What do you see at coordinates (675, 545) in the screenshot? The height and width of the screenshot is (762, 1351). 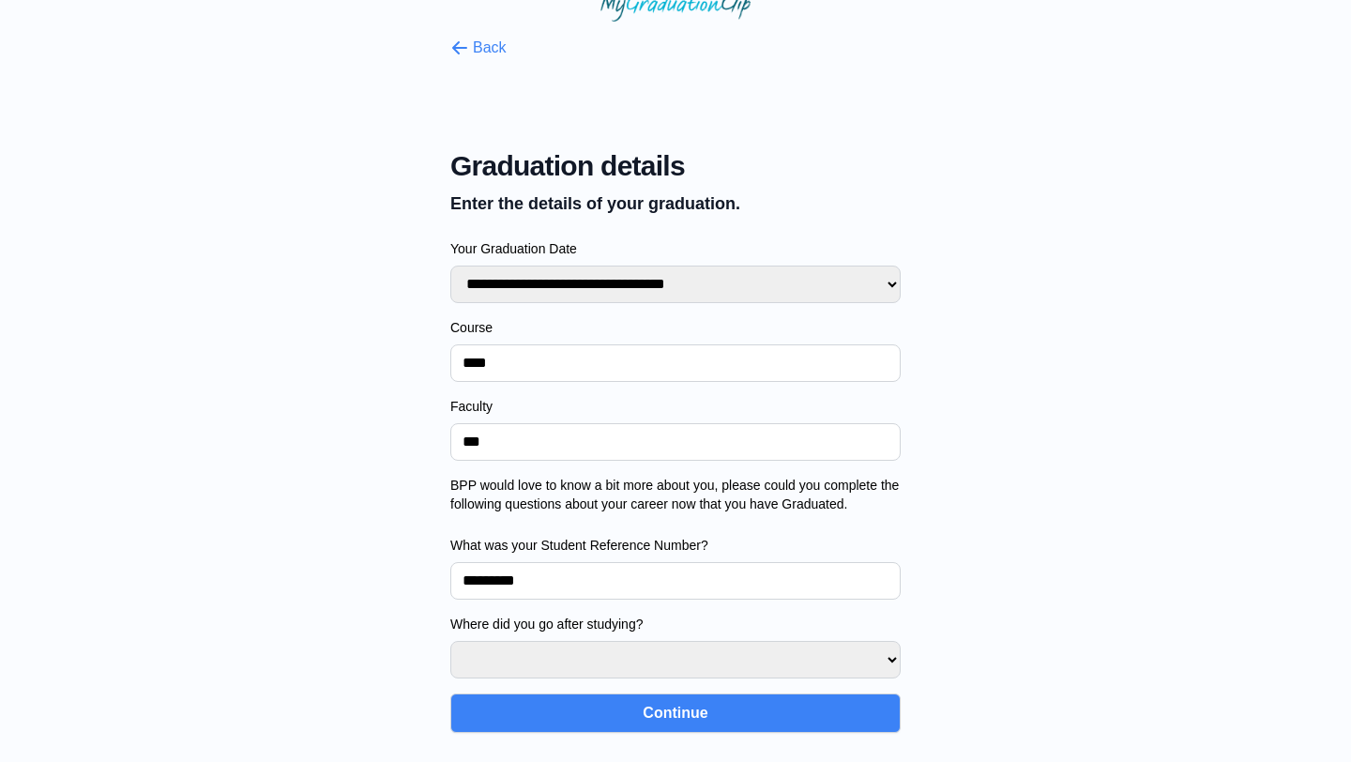 I see `label: What was your Student Reference Number?` at bounding box center [675, 545].